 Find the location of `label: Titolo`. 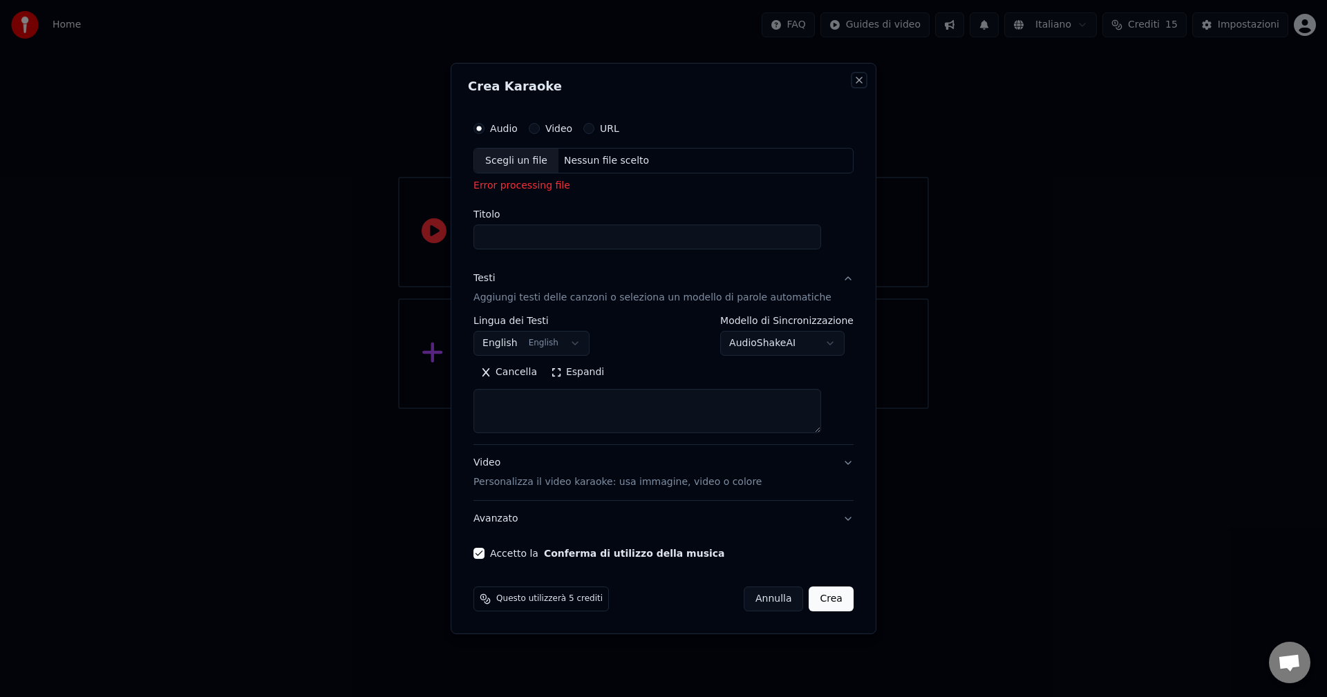

label: Titolo is located at coordinates (663, 215).